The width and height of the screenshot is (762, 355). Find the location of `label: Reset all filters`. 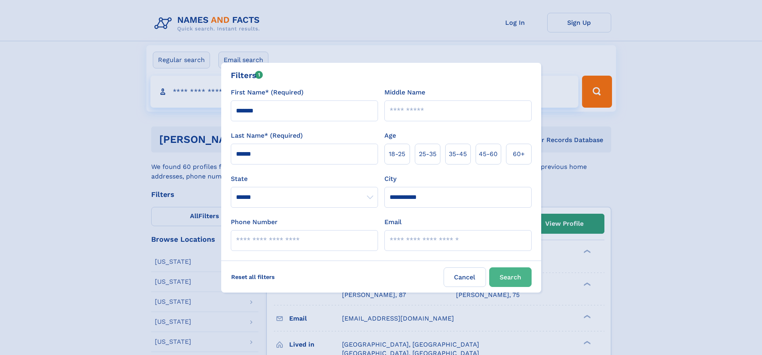

label: Reset all filters is located at coordinates (253, 277).